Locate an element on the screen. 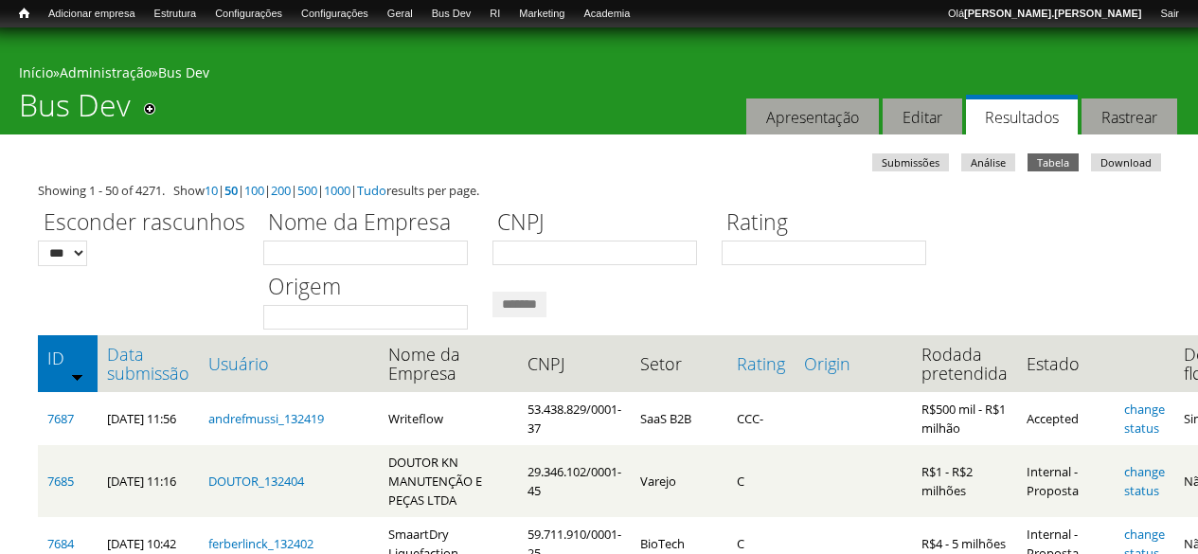 The image size is (1198, 554). a: ID is located at coordinates (67, 358).